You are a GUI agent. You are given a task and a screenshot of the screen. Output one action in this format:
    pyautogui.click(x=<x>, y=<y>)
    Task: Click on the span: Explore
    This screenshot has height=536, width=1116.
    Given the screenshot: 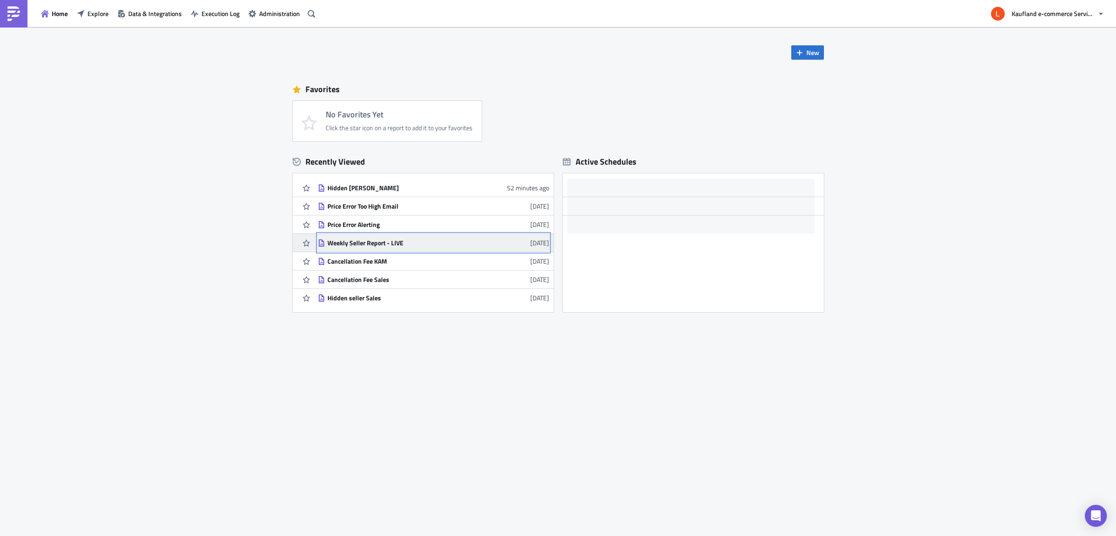 What is the action you would take?
    pyautogui.click(x=98, y=13)
    